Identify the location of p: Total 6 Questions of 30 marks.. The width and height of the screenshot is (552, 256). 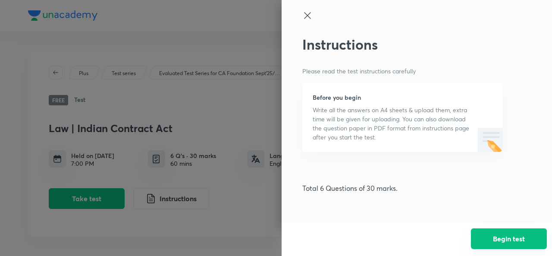
(402, 188).